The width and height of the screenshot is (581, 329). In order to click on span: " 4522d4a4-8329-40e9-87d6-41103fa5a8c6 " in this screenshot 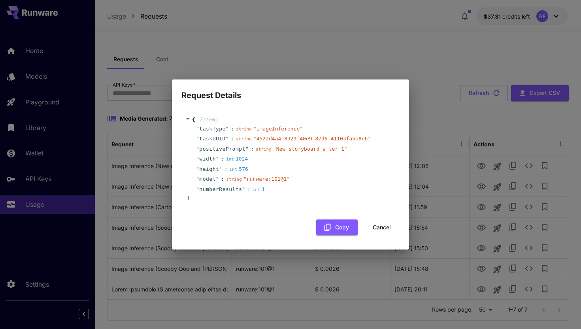, I will do `click(312, 138)`.